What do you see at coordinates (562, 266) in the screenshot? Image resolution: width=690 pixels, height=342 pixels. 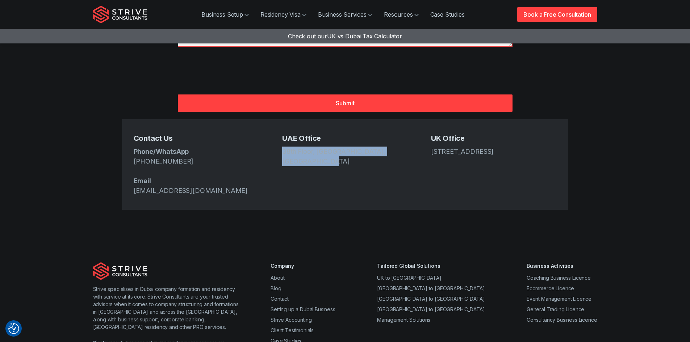 I see `div: Business Activities` at bounding box center [562, 266].